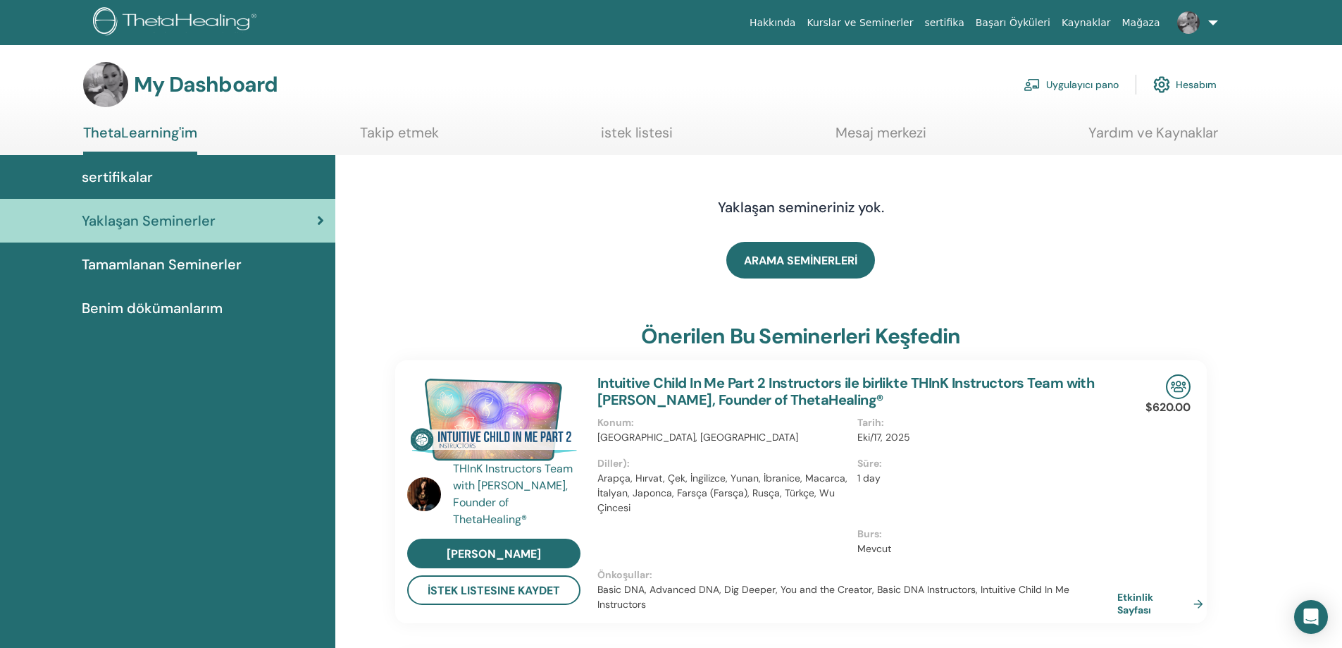  Describe the element at coordinates (723, 493) in the screenshot. I see `p: Arapça, Hırvat, Çek, İngilizce, Yunan, İbranice, Macarca, İtalyan, Japonca, Farsça (Farsça), Rusç...` at that location.